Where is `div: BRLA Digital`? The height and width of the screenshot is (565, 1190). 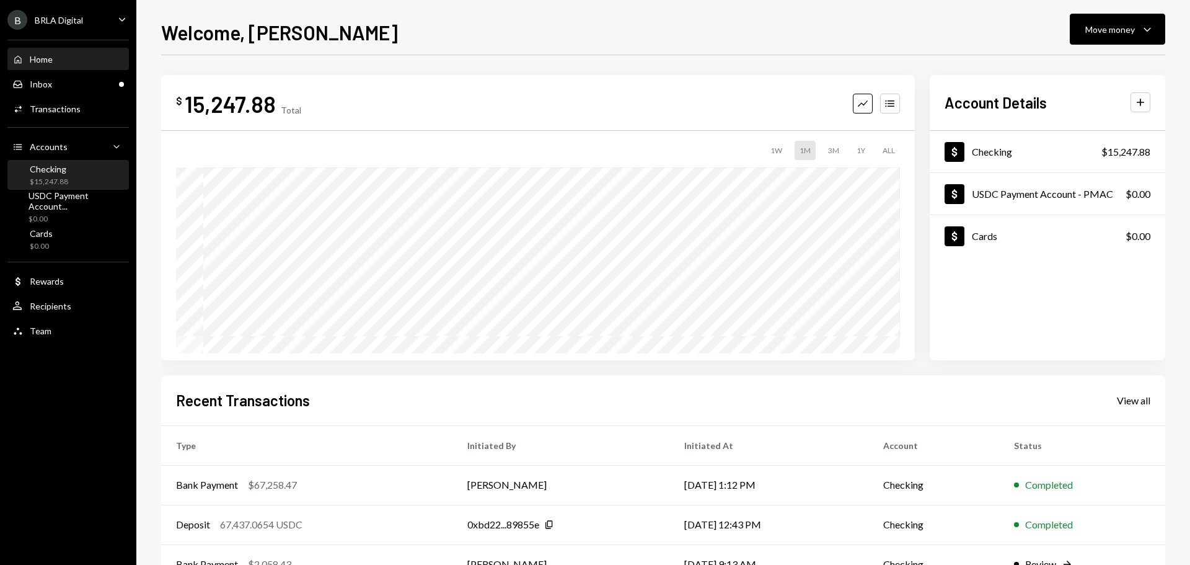
div: BRLA Digital is located at coordinates (59, 20).